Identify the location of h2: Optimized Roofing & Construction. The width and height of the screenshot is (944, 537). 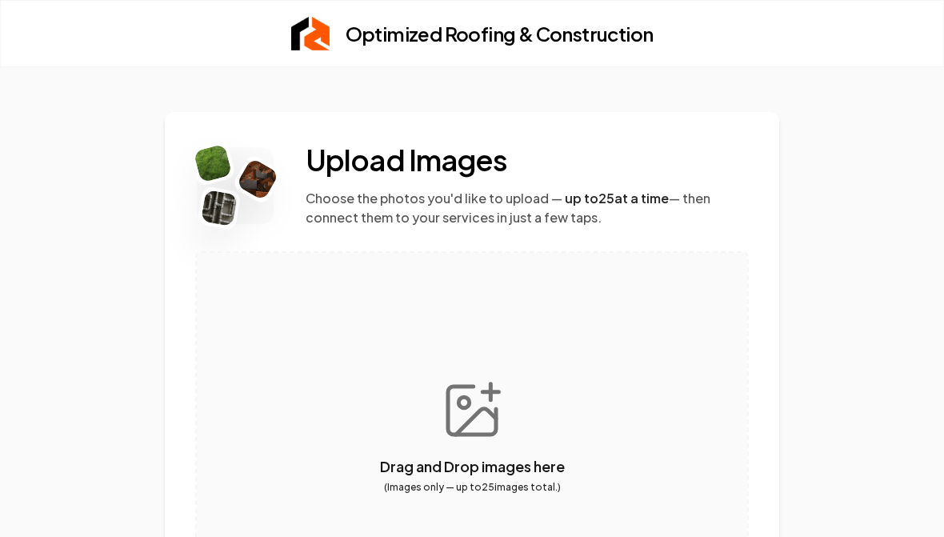
(499, 34).